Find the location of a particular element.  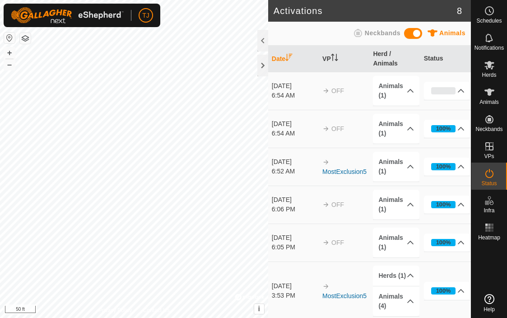

span: i is located at coordinates (259, 308).